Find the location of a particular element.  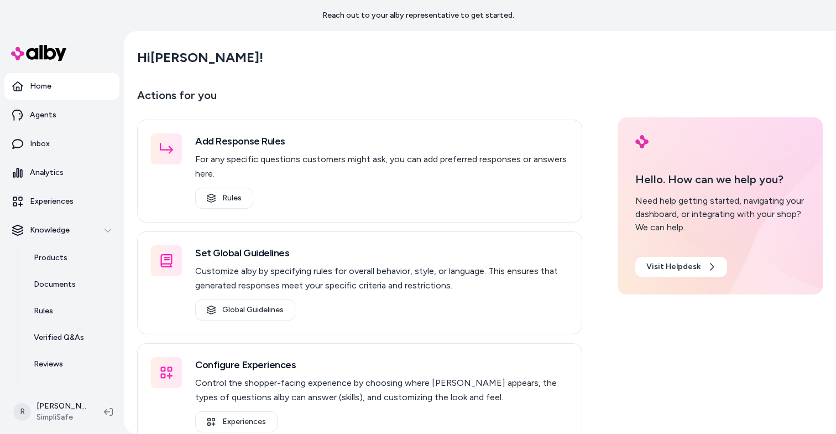

p: Verified Q&As is located at coordinates (59, 337).